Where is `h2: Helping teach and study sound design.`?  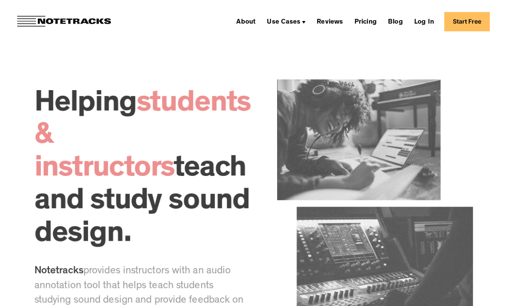 h2: Helping teach and study sound design. is located at coordinates (143, 170).